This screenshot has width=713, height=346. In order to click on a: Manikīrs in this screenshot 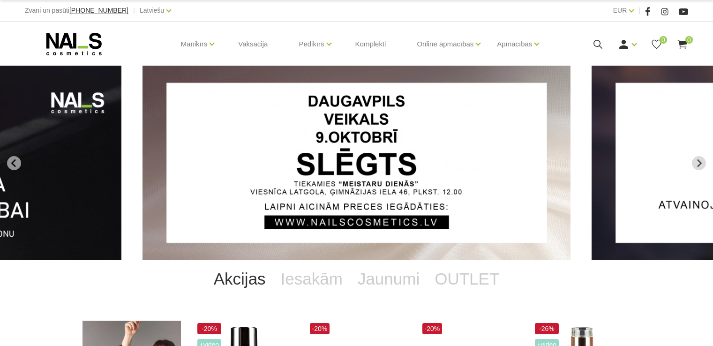, I will do `click(194, 44)`.